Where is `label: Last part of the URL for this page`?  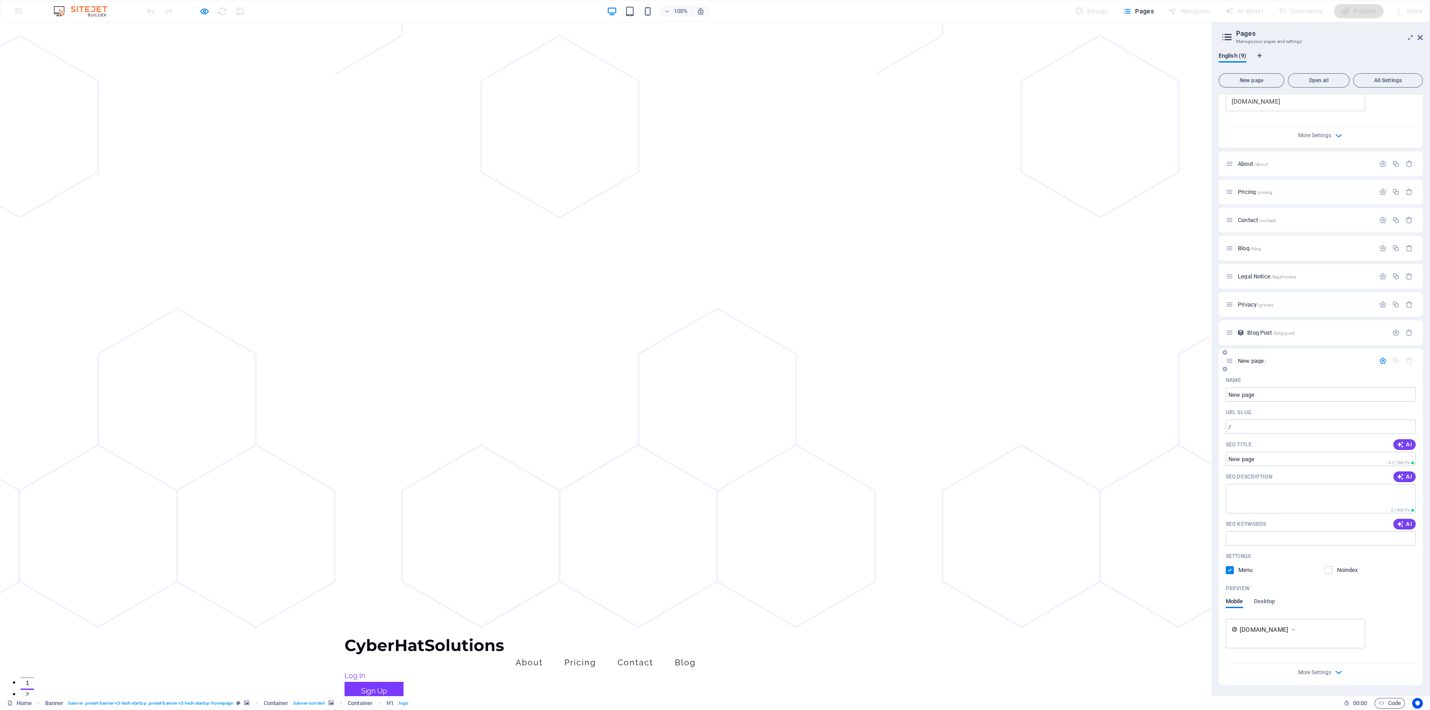 label: Last part of the URL for this page is located at coordinates (1239, 413).